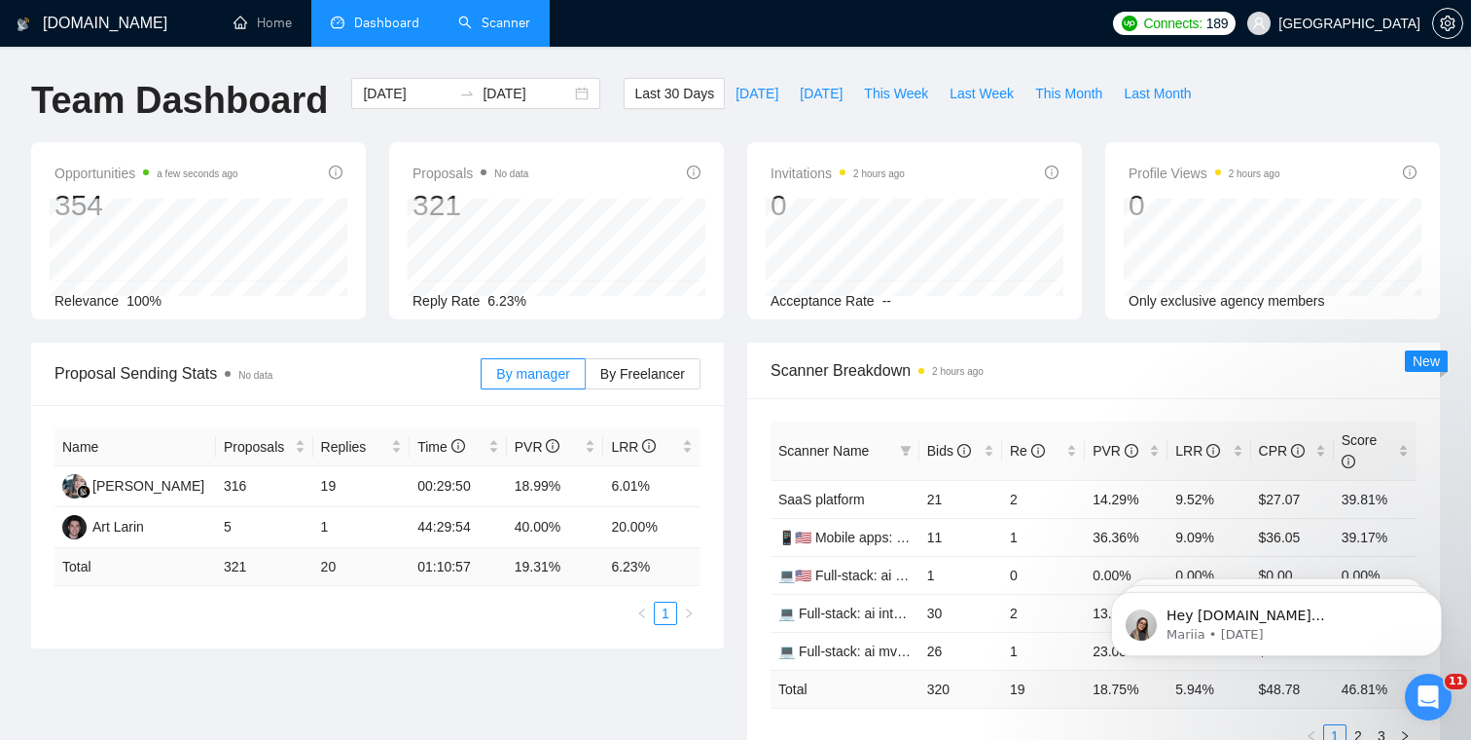 The height and width of the screenshot is (740, 1471). What do you see at coordinates (652, 487) in the screenshot?
I see `td: 6.01%` at bounding box center [652, 487].